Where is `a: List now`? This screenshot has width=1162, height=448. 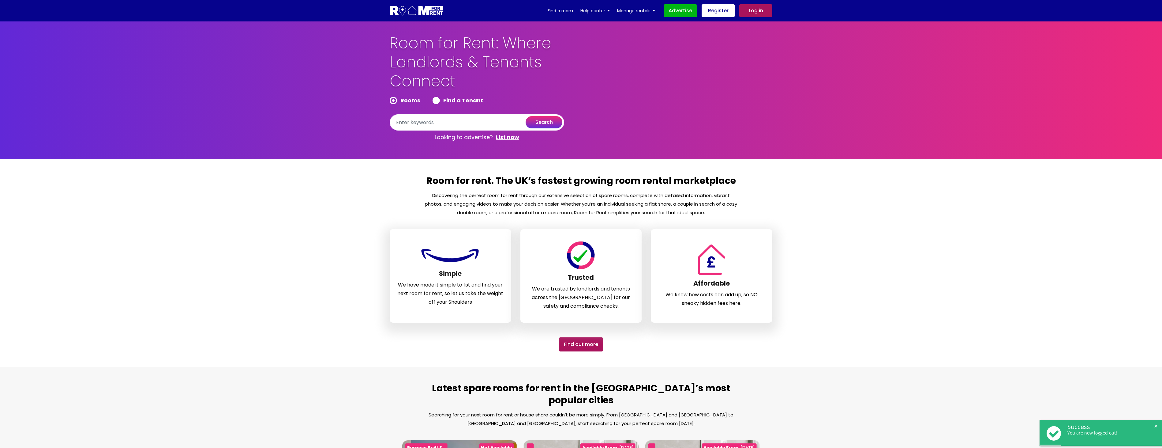 a: List now is located at coordinates (508, 137).